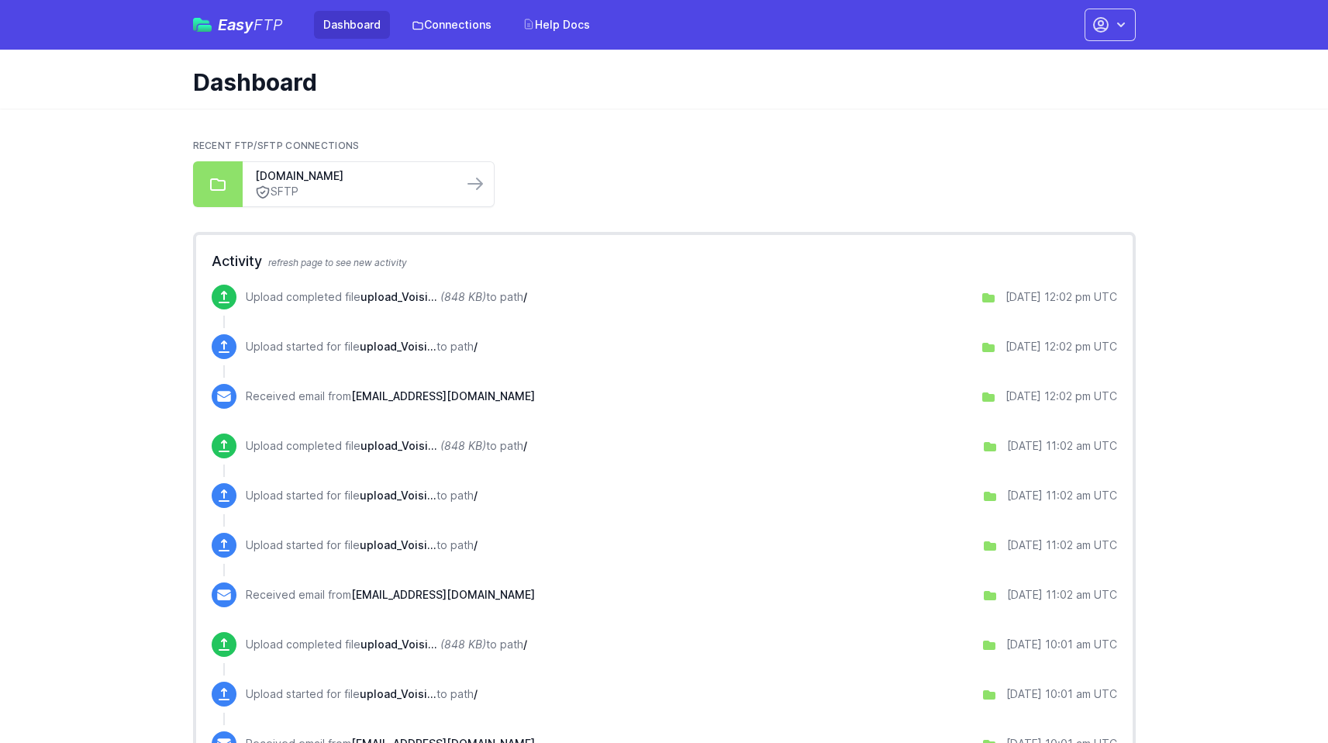  I want to click on a: Connections, so click(451, 25).